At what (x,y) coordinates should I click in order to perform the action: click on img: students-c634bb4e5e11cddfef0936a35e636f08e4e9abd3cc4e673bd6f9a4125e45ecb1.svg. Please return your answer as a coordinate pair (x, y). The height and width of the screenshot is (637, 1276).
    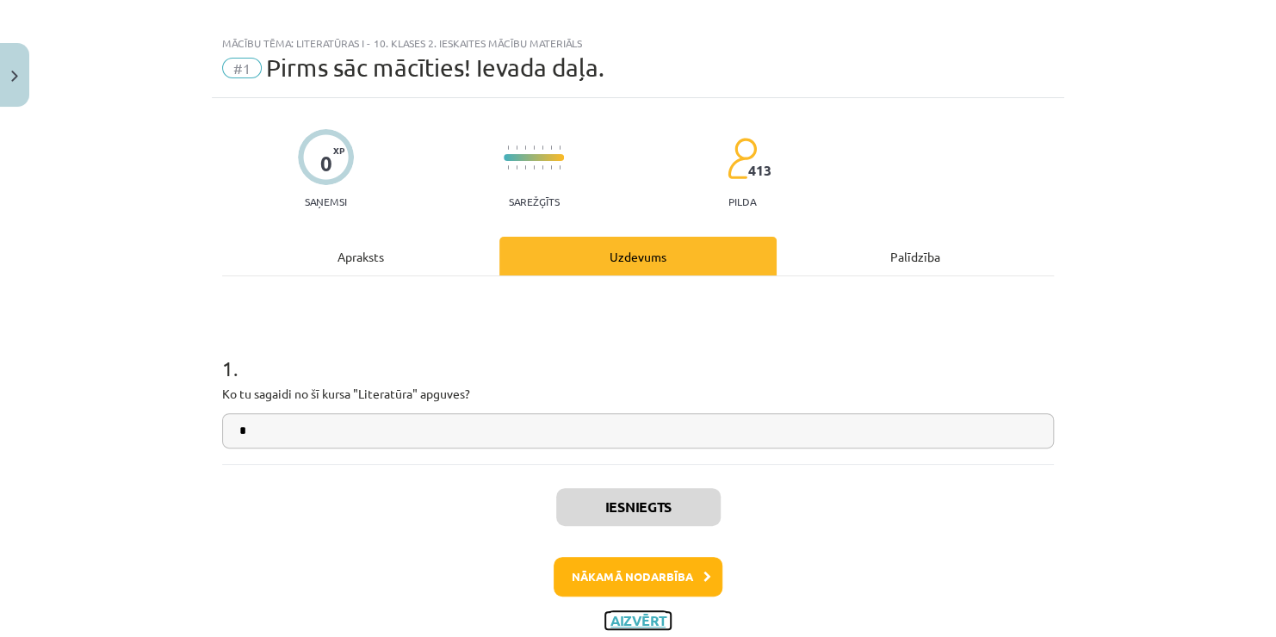
    Looking at the image, I should click on (742, 158).